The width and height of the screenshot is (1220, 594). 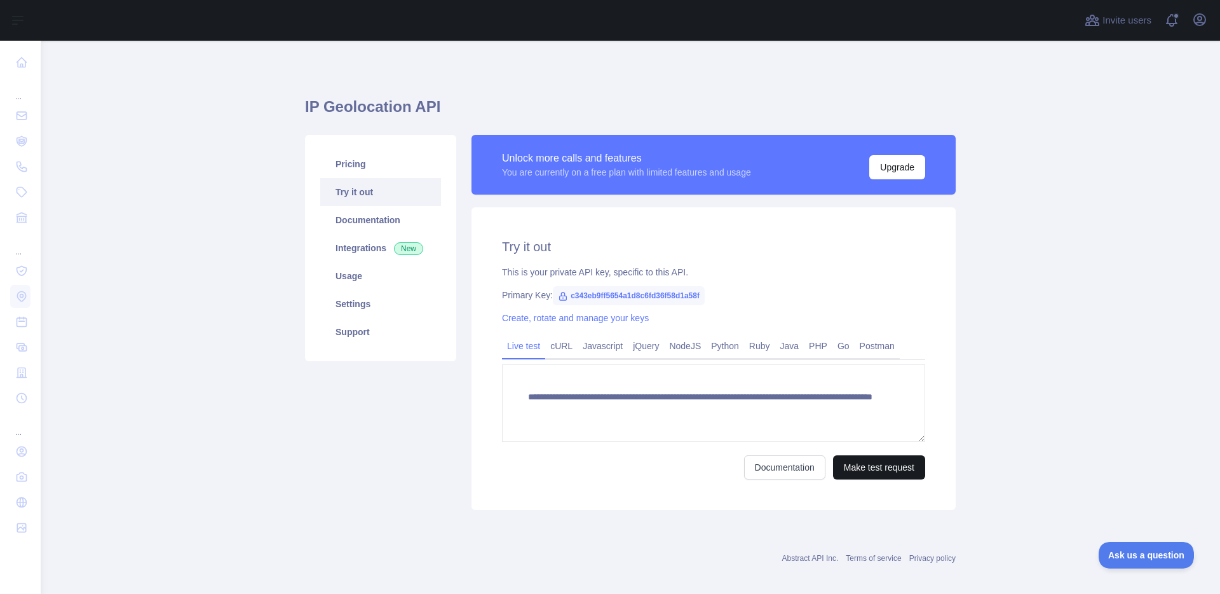 I want to click on a: Support, so click(x=381, y=332).